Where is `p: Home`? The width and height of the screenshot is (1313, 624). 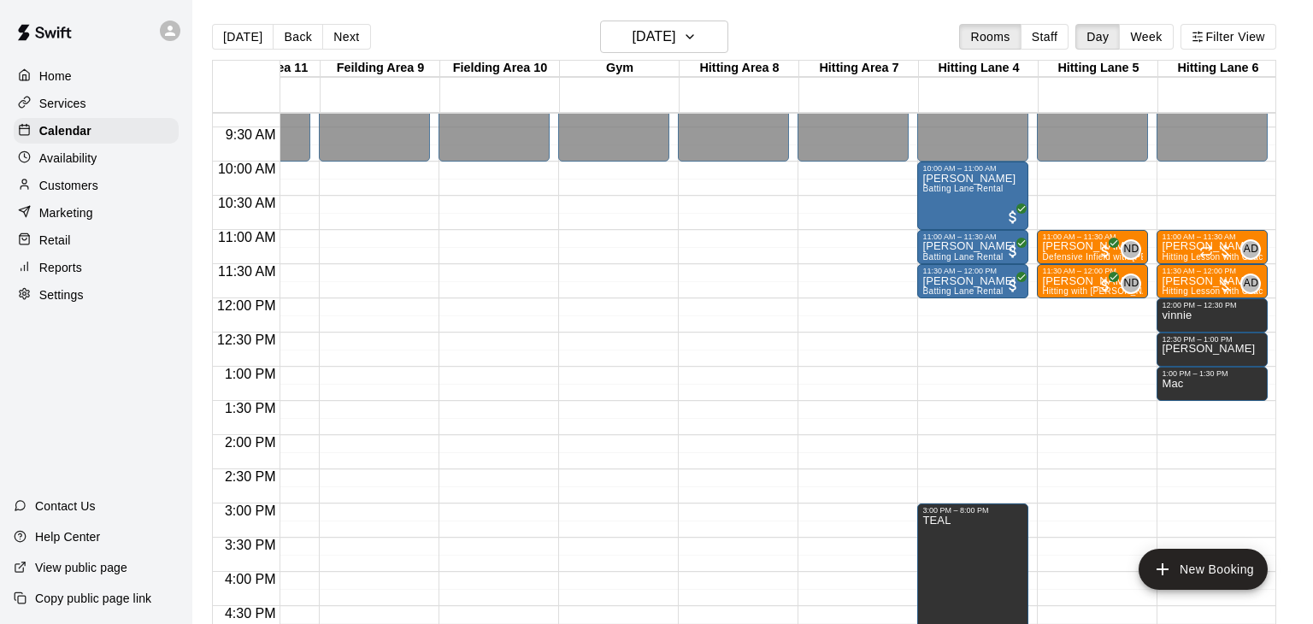
p: Home is located at coordinates (56, 76).